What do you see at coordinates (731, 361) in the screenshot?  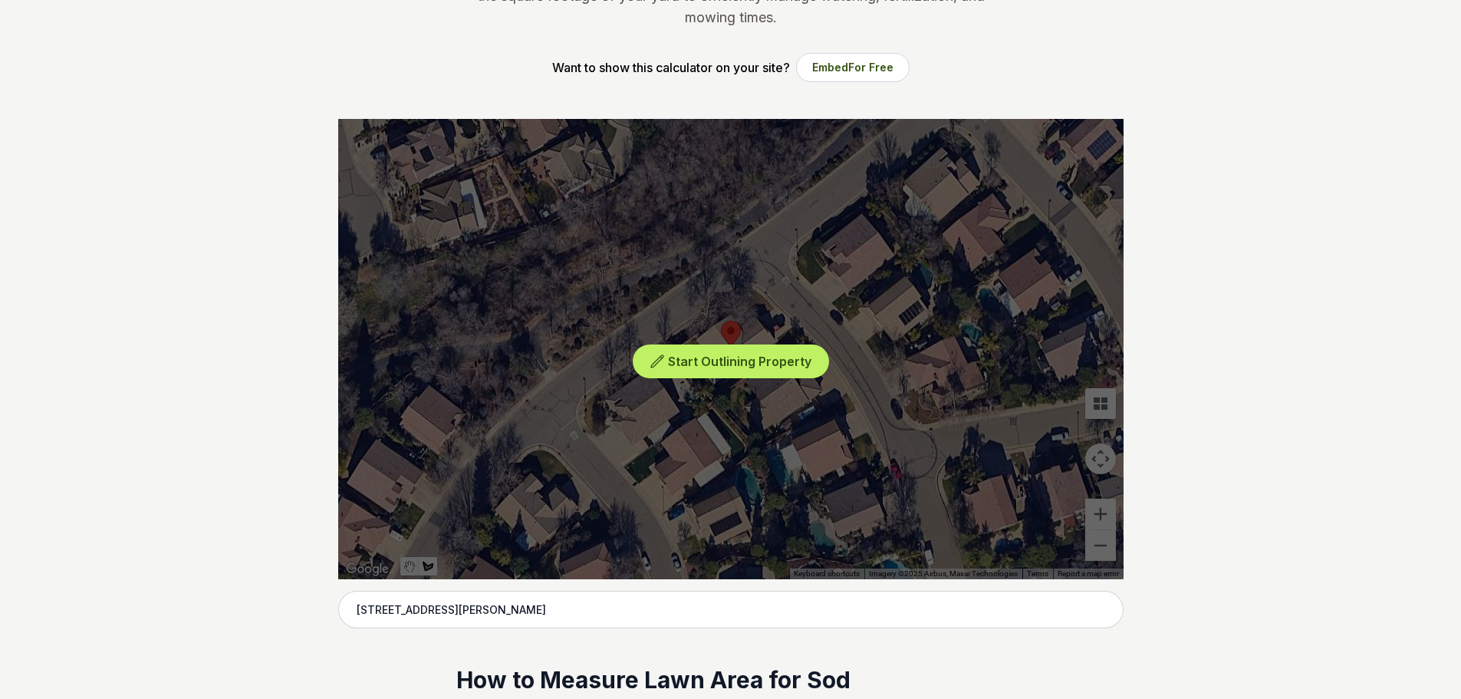 I see `button: Start Outlining Property` at bounding box center [731, 361].